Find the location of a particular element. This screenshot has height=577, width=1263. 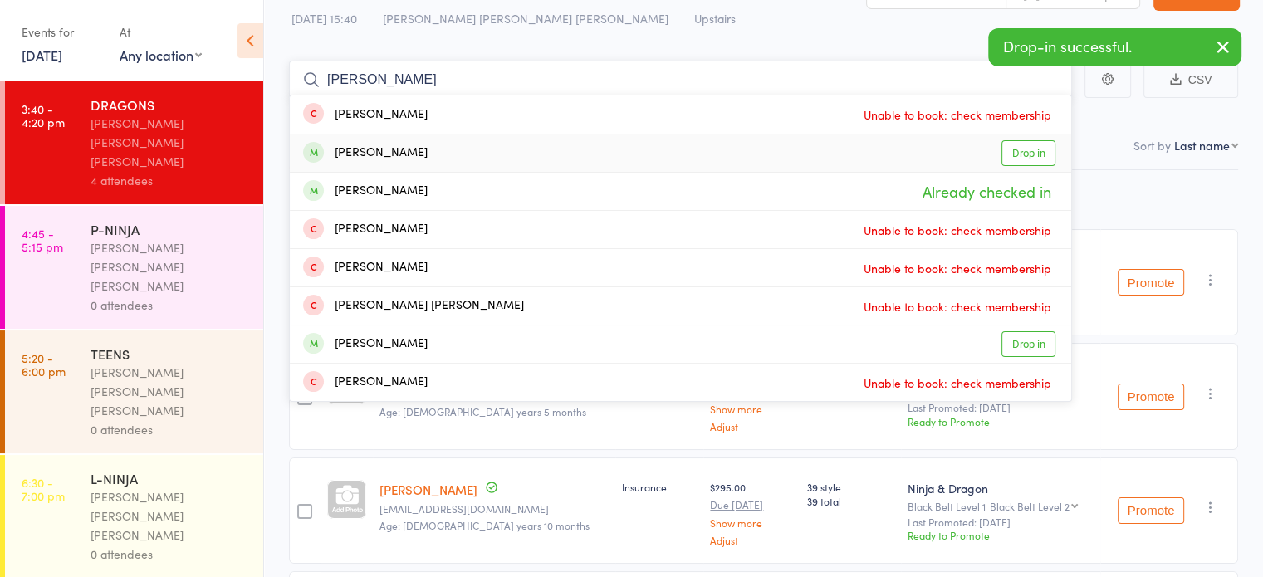

div: DRAGONS is located at coordinates (169, 105).